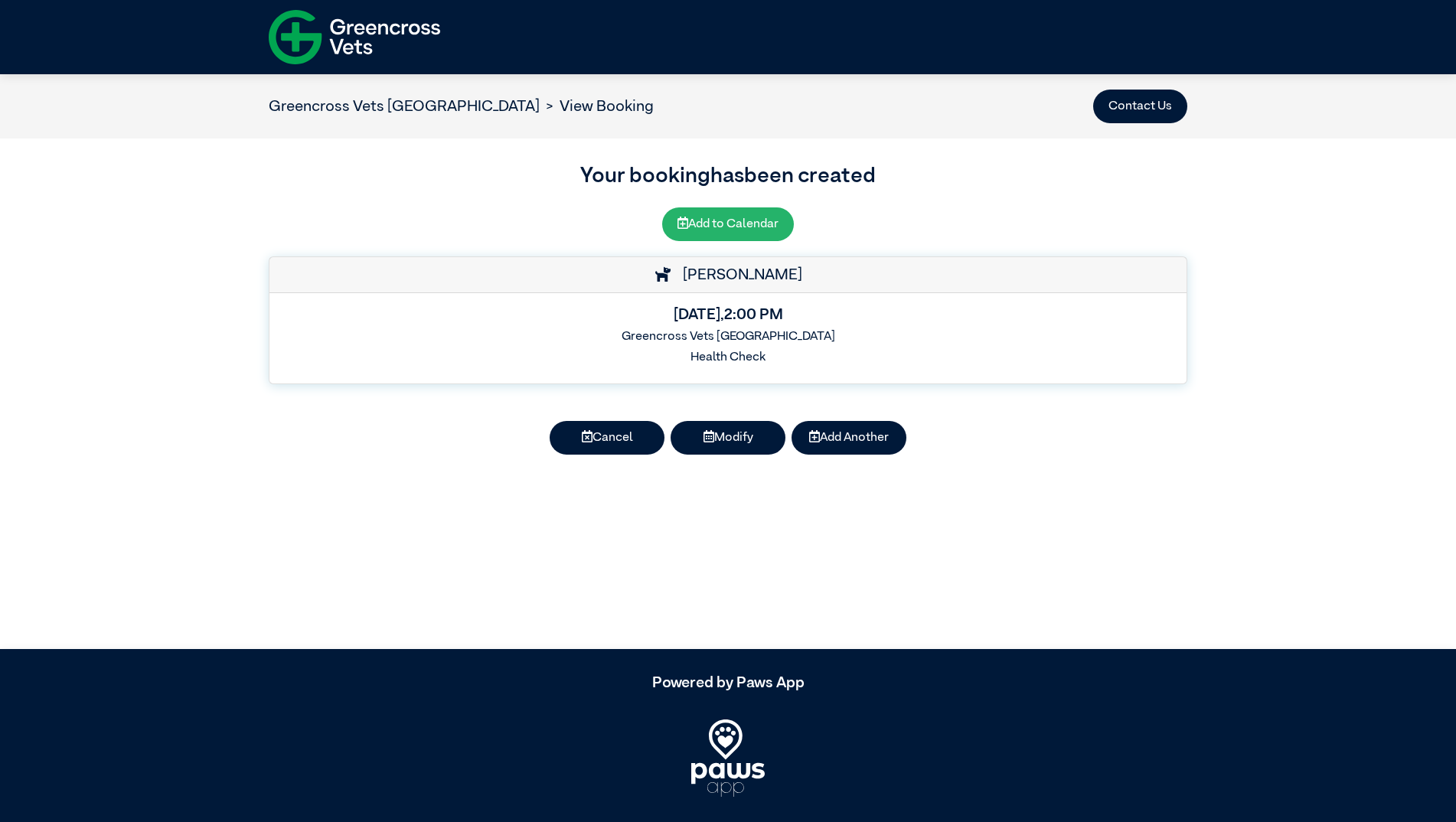 The height and width of the screenshot is (822, 1456). I want to click on img: f-logo, so click(354, 36).